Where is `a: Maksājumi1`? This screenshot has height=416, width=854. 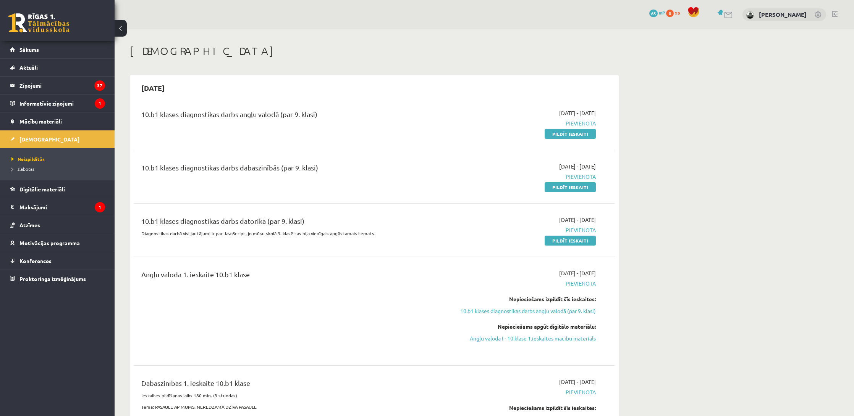 a: Maksājumi1 is located at coordinates (57, 207).